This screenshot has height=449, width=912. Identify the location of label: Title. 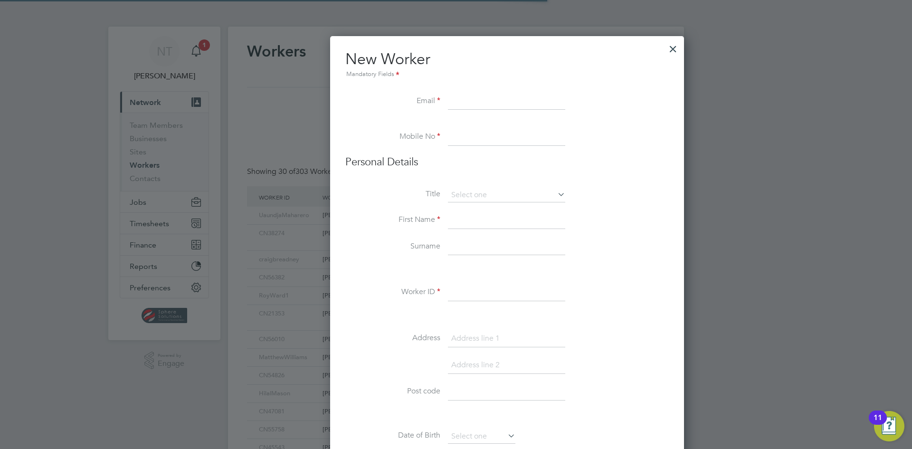
(393, 194).